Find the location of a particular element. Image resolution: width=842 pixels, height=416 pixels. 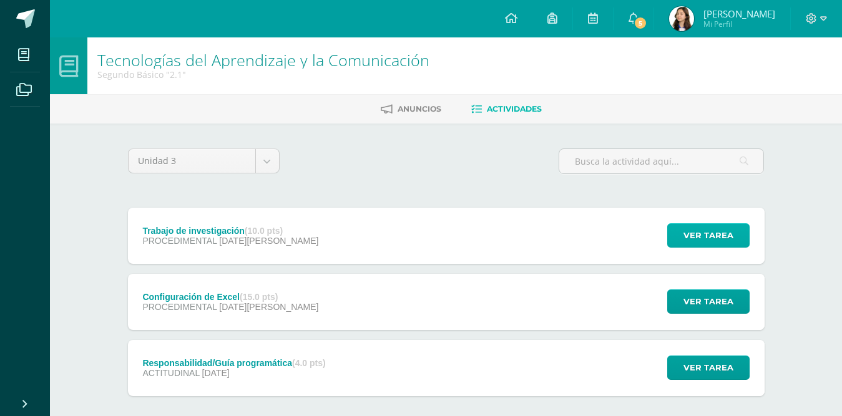

strong: (4.0 pts) is located at coordinates (309, 363).